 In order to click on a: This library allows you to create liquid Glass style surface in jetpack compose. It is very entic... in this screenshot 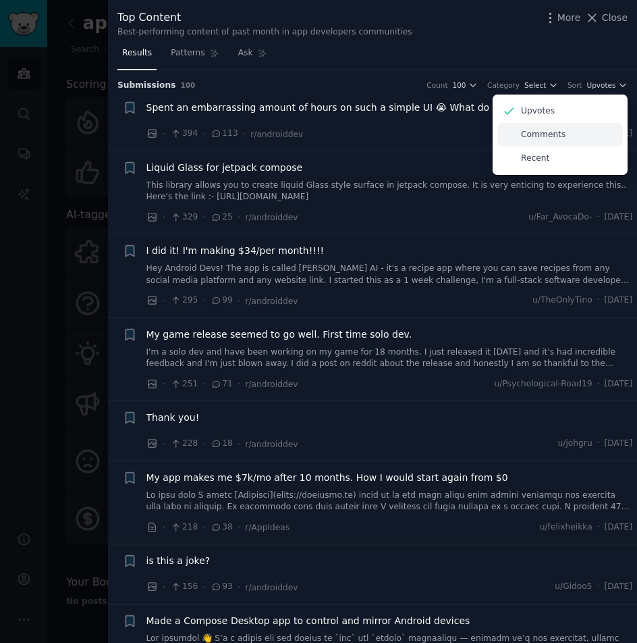, I will do `click(390, 191)`.